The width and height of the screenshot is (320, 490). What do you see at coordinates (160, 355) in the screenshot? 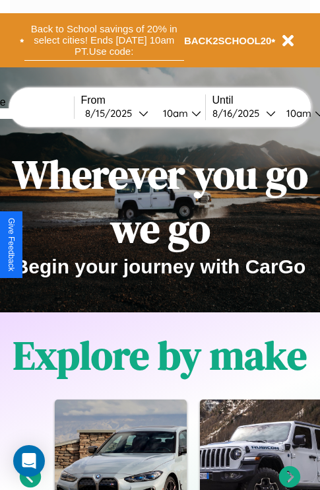
I see `h1: Explore by make` at bounding box center [160, 355].